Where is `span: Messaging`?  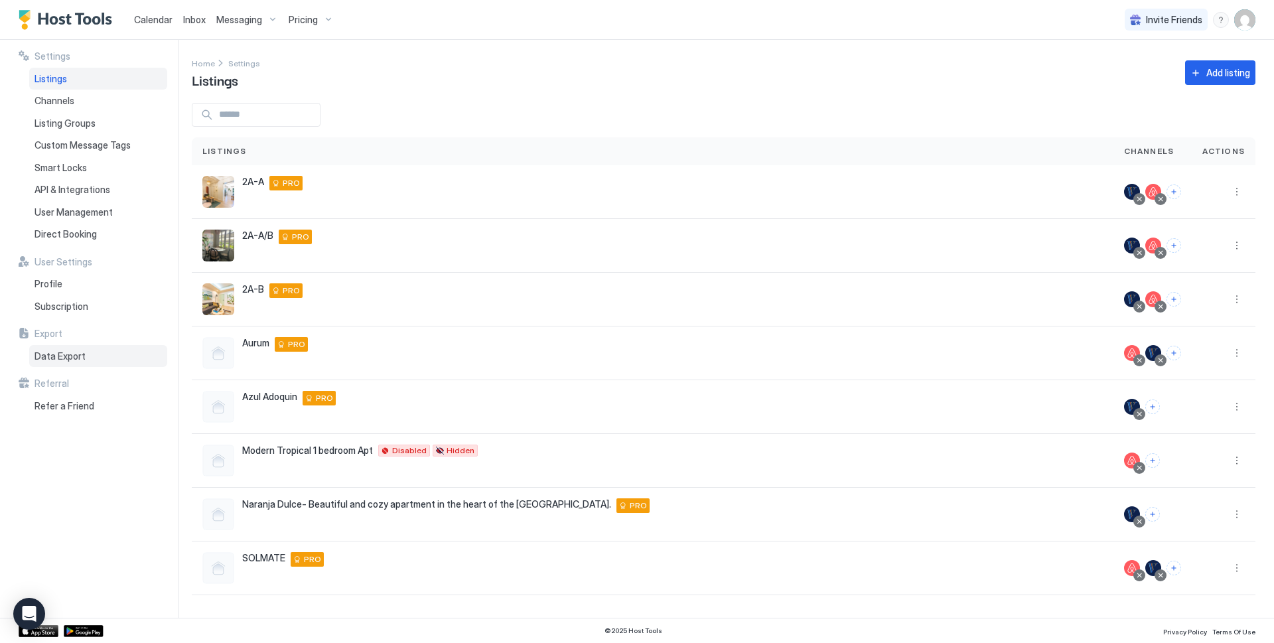 span: Messaging is located at coordinates (239, 20).